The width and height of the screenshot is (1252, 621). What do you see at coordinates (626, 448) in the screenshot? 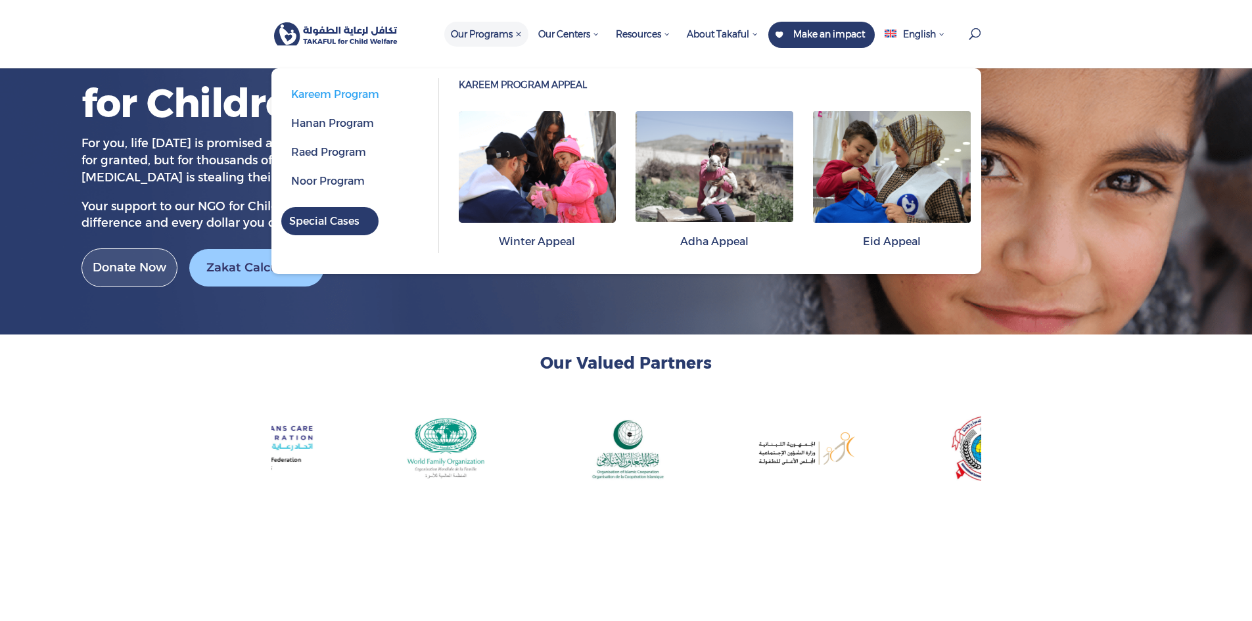
I see `div: 6 / 15` at bounding box center [626, 448].